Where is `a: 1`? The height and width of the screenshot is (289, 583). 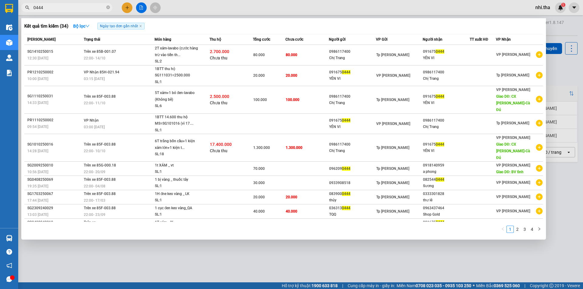
a: 1 is located at coordinates (510, 230).